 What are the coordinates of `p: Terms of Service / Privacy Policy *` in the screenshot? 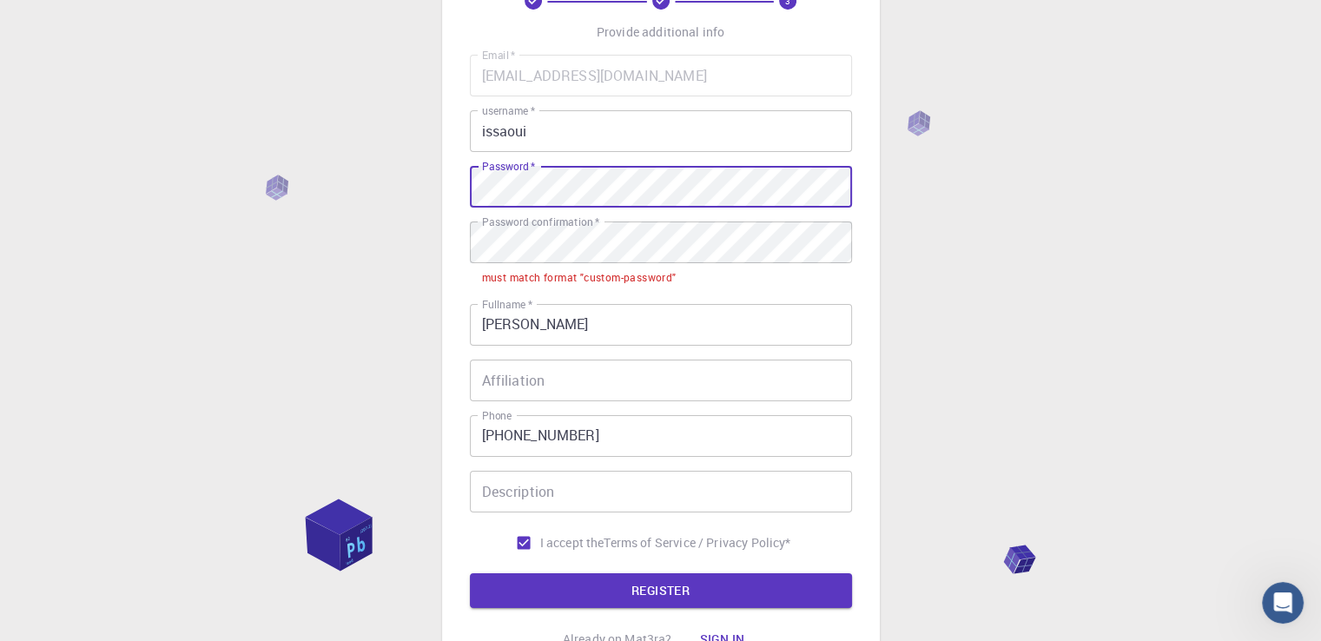 It's located at (697, 543).